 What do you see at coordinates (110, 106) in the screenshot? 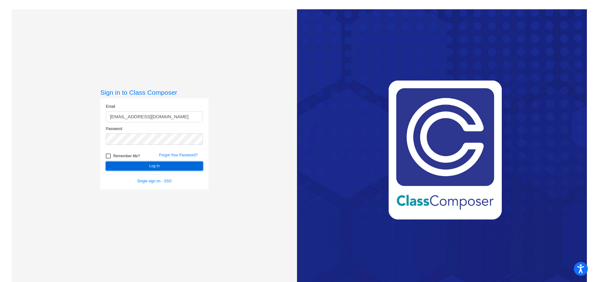
I see `label: Email` at bounding box center [110, 106].